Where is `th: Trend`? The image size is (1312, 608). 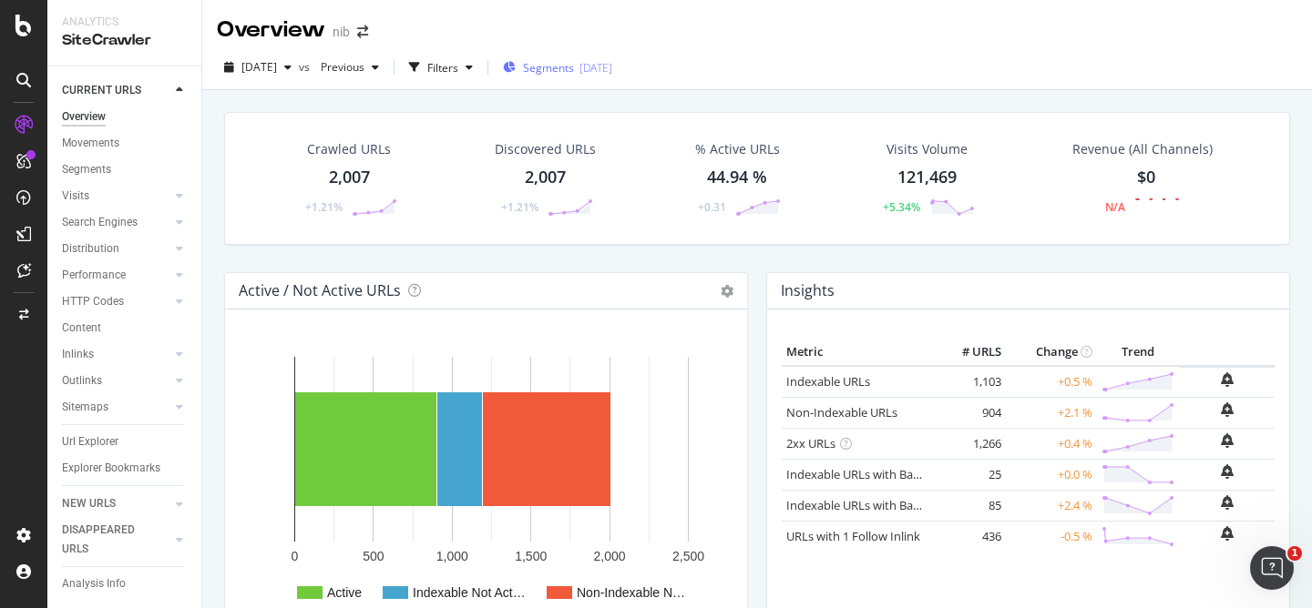 th: Trend is located at coordinates (1138, 353).